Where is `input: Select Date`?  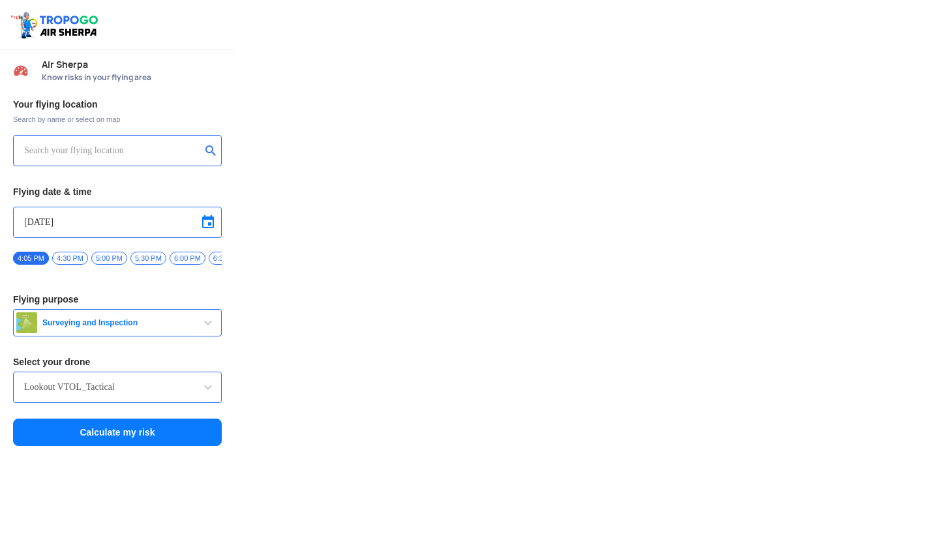
input: Select Date is located at coordinates (117, 222).